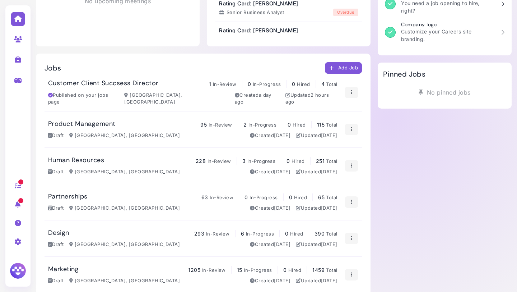  I want to click on span: 15, so click(240, 269).